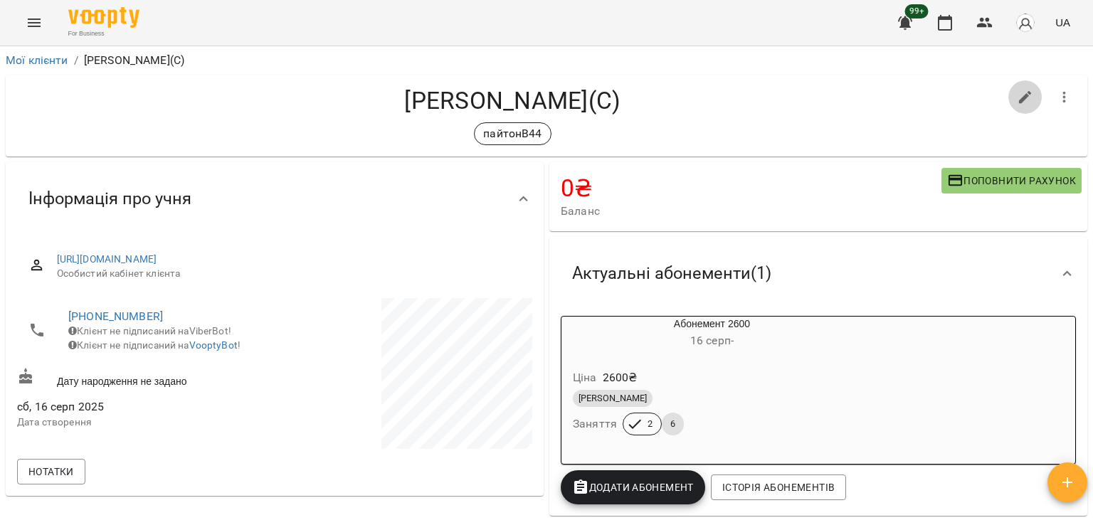 Image resolution: width=1093 pixels, height=525 pixels. I want to click on div: Абонемент 2600, so click(712, 334).